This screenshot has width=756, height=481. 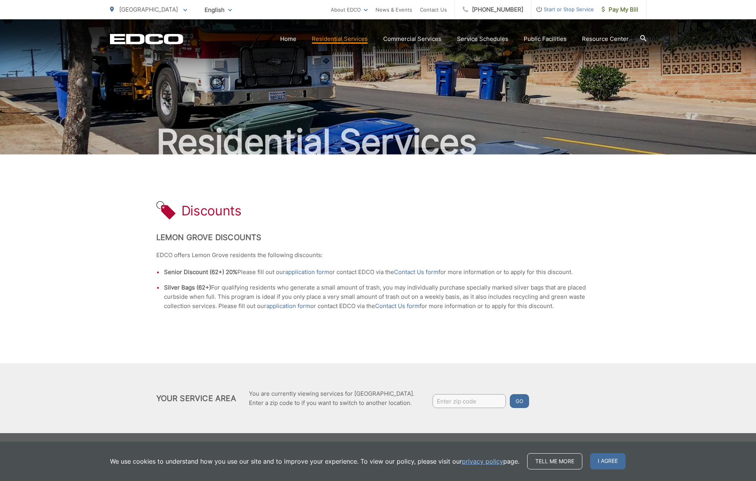 What do you see at coordinates (483, 39) in the screenshot?
I see `a: Service Schedules` at bounding box center [483, 39].